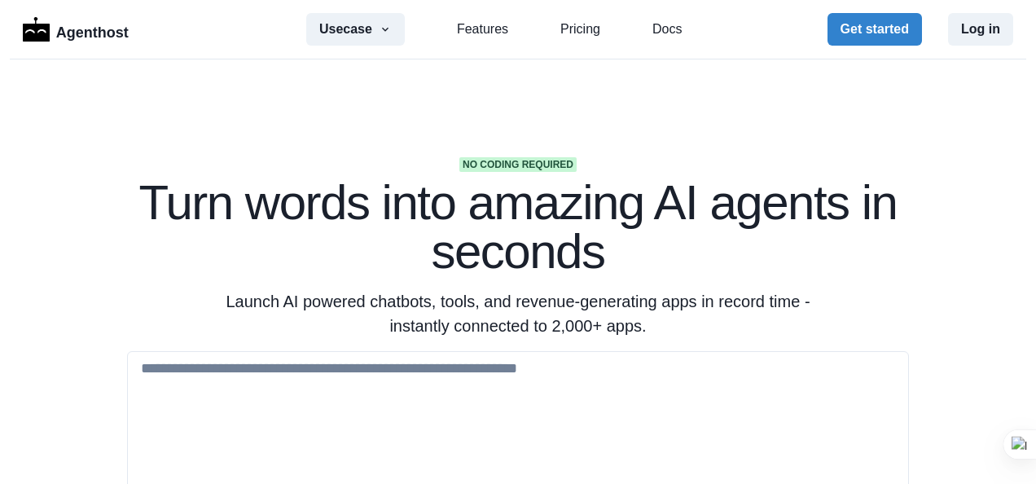 The width and height of the screenshot is (1036, 484). What do you see at coordinates (518, 227) in the screenshot?
I see `h1: Turn words into amazing AI agents in seconds` at bounding box center [518, 227].